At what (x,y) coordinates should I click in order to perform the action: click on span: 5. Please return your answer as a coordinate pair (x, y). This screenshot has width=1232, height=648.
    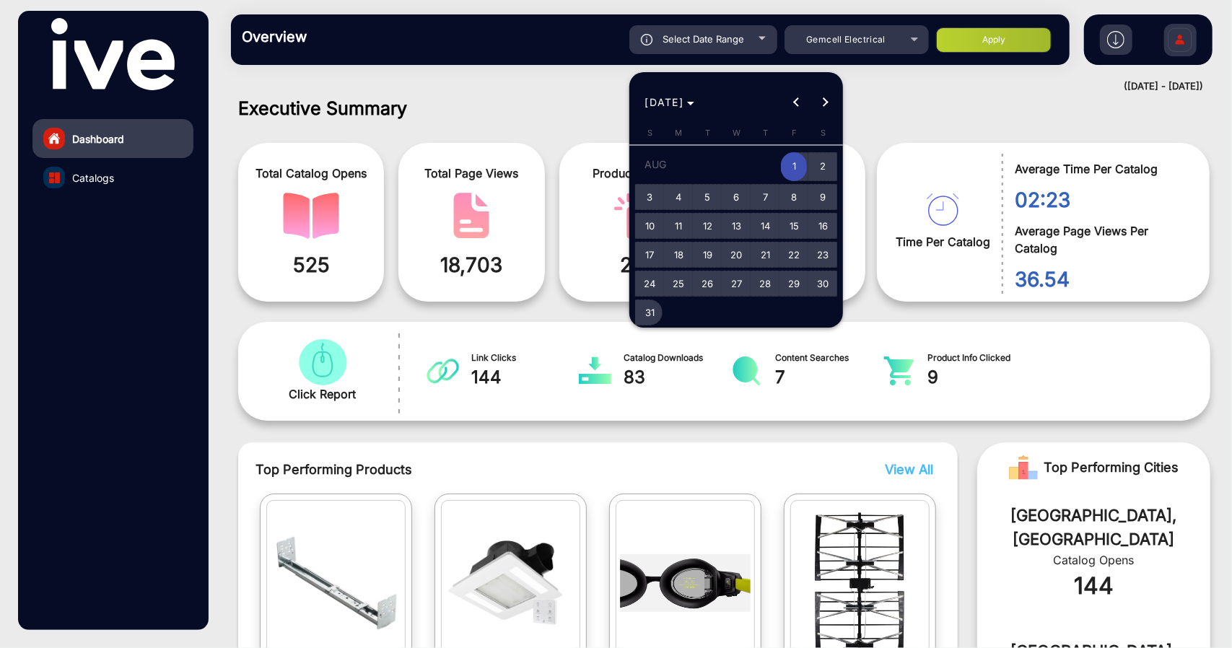
    Looking at the image, I should click on (707, 197).